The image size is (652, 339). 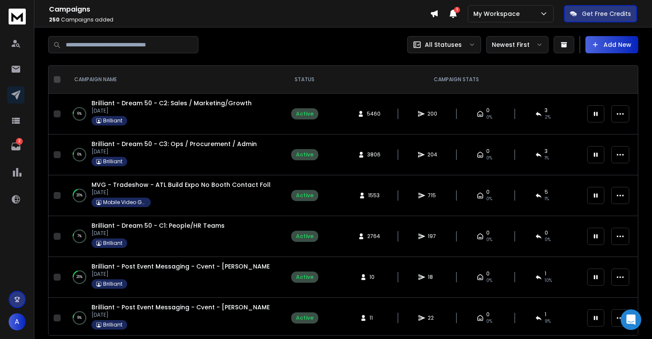 I want to click on span: Brilliant - Dream 50 - C2: Sales / Marketing/Growth, so click(x=171, y=103).